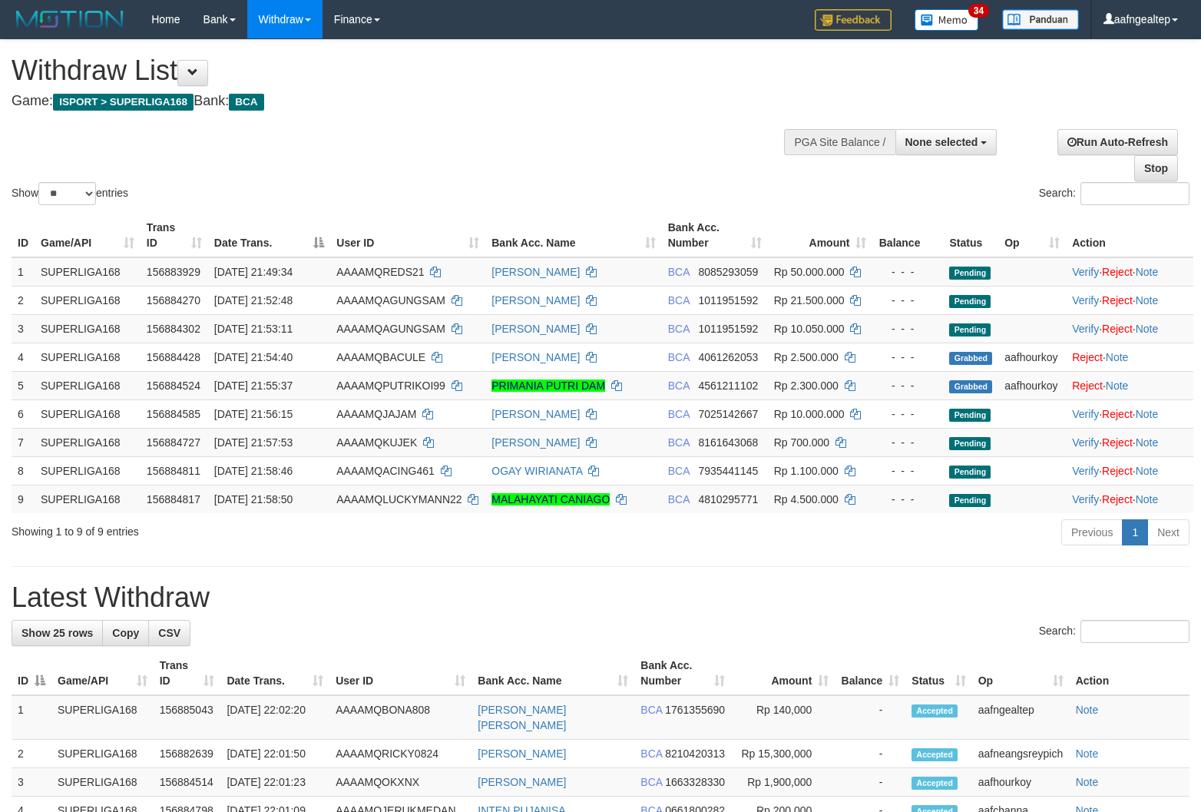  What do you see at coordinates (783, 717) in the screenshot?
I see `td: Rp 140,000` at bounding box center [783, 717].